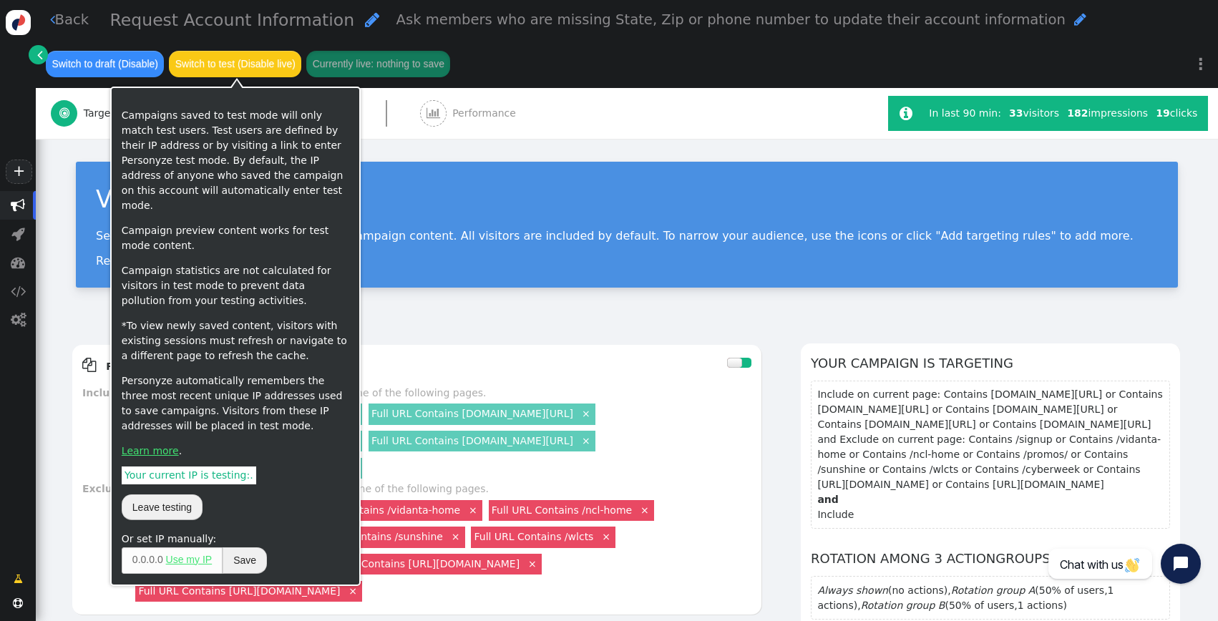 The image size is (1218, 621). What do you see at coordinates (487, 113) in the screenshot?
I see `span: Performance` at bounding box center [487, 113].